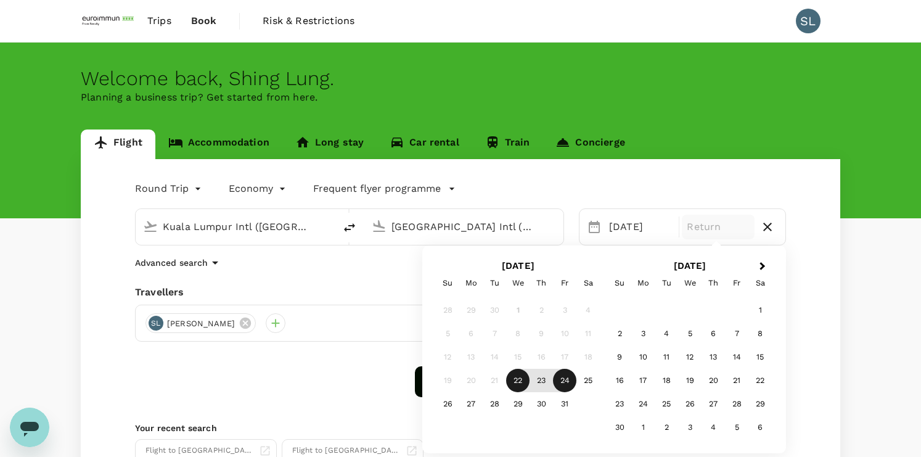 Image resolution: width=921 pixels, height=457 pixels. I want to click on div: Choose Monday, November 17th, 2025, so click(643, 381).